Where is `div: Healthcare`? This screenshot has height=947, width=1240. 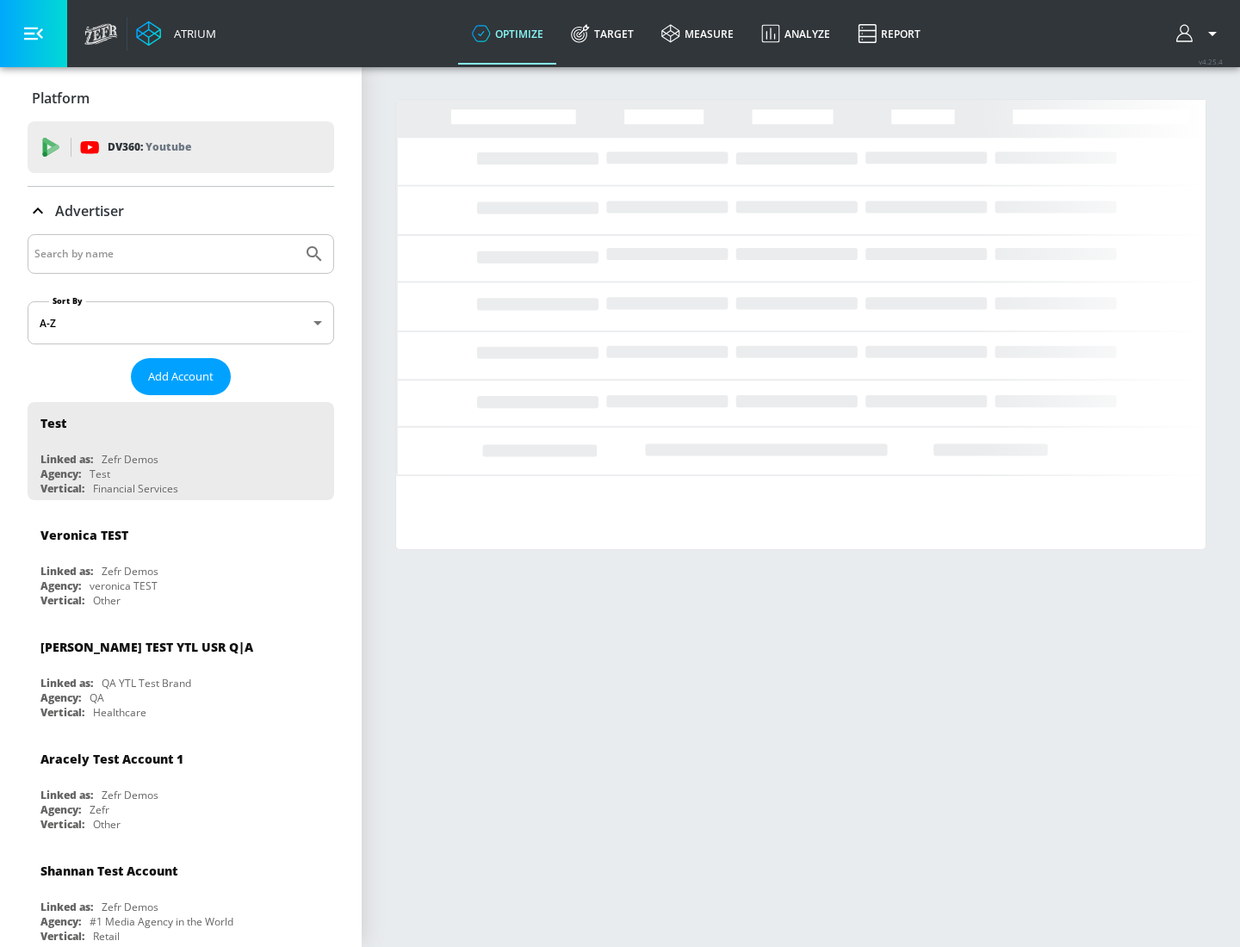
div: Healthcare is located at coordinates (120, 712).